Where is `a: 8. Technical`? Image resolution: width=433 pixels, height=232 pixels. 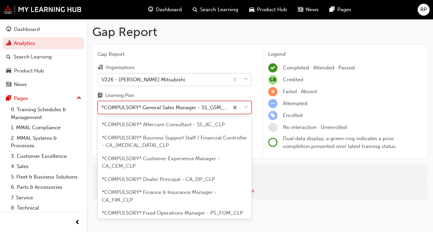
a: 8. Technical is located at coordinates (46, 208).